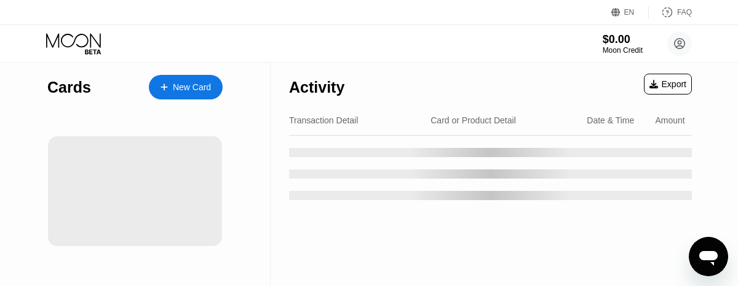 The width and height of the screenshot is (738, 286). I want to click on div: Cards, so click(69, 87).